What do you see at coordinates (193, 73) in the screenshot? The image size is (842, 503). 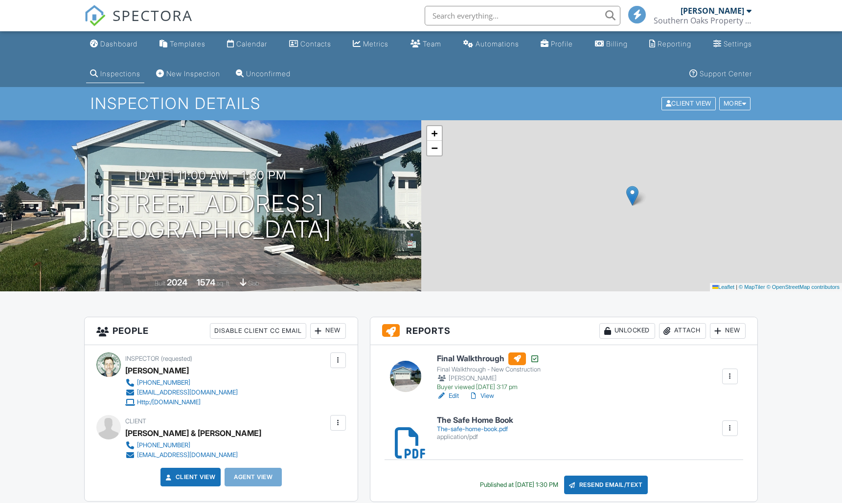 I see `div: New Inspection` at bounding box center [193, 73].